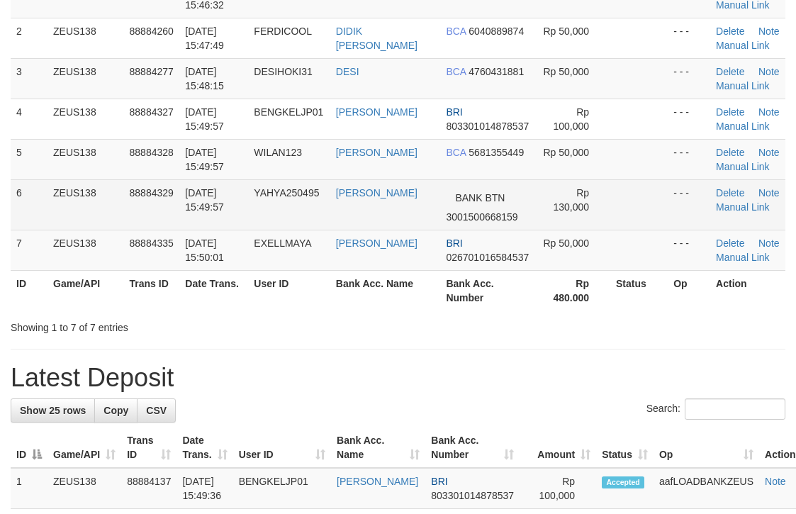  Describe the element at coordinates (152, 243) in the screenshot. I see `span: 88884335` at that location.